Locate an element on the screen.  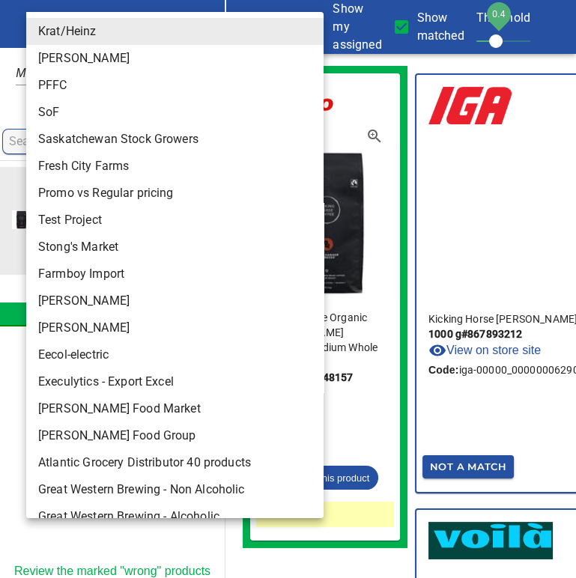
li: PFFC is located at coordinates (181, 85).